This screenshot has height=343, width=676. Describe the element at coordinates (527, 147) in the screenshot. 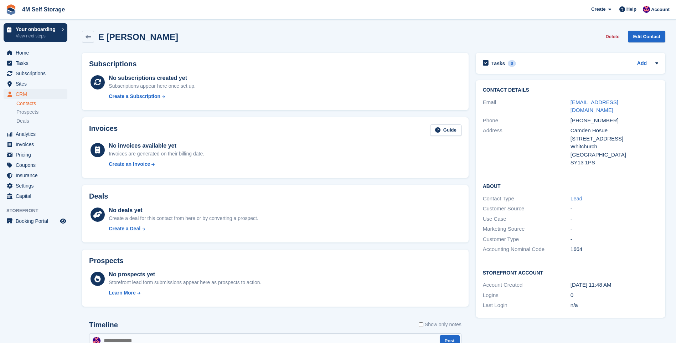

I see `div: Address` at that location.